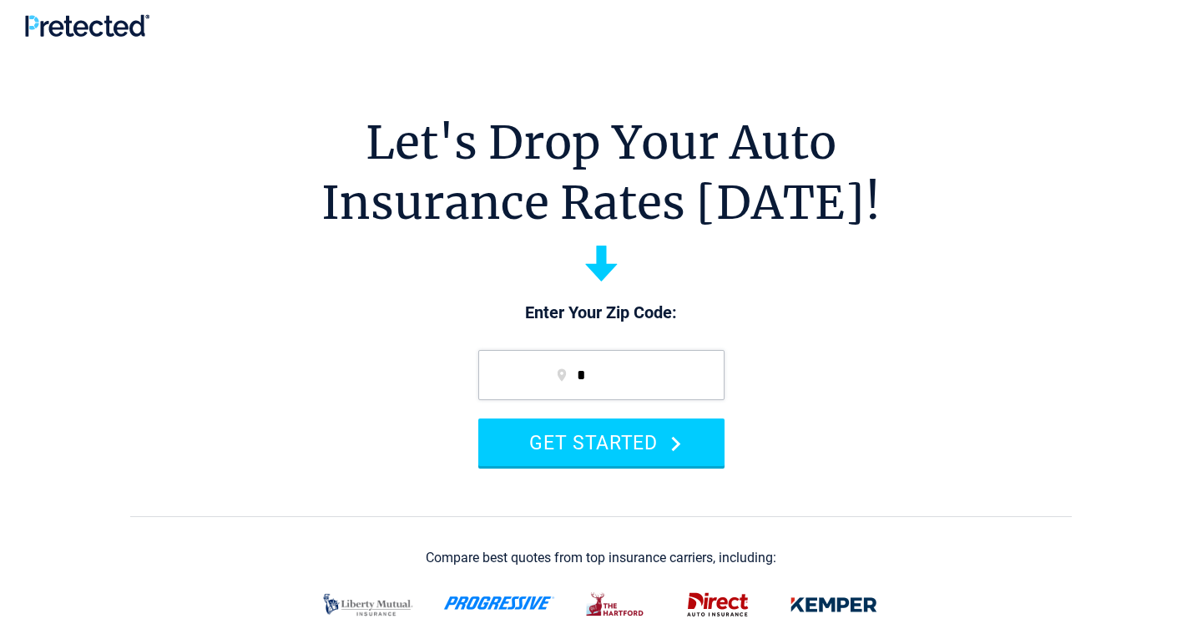  Describe the element at coordinates (368, 604) in the screenshot. I see `img: liberty` at that location.